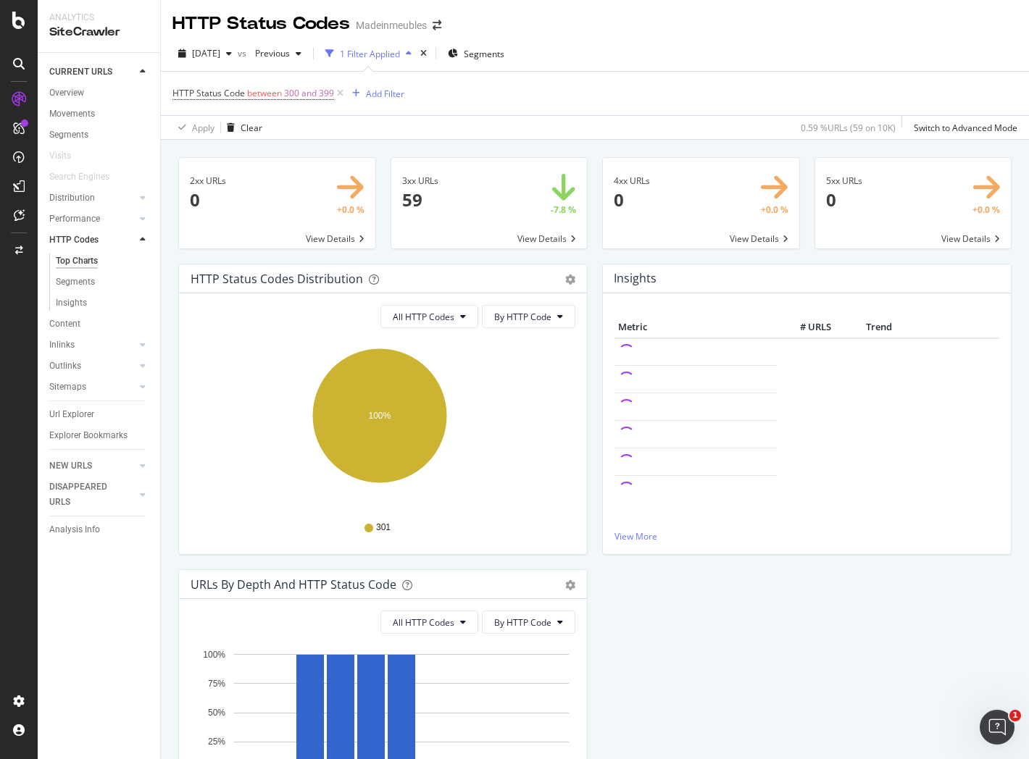  What do you see at coordinates (88, 436) in the screenshot?
I see `div: Explorer Bookmarks` at bounding box center [88, 436].